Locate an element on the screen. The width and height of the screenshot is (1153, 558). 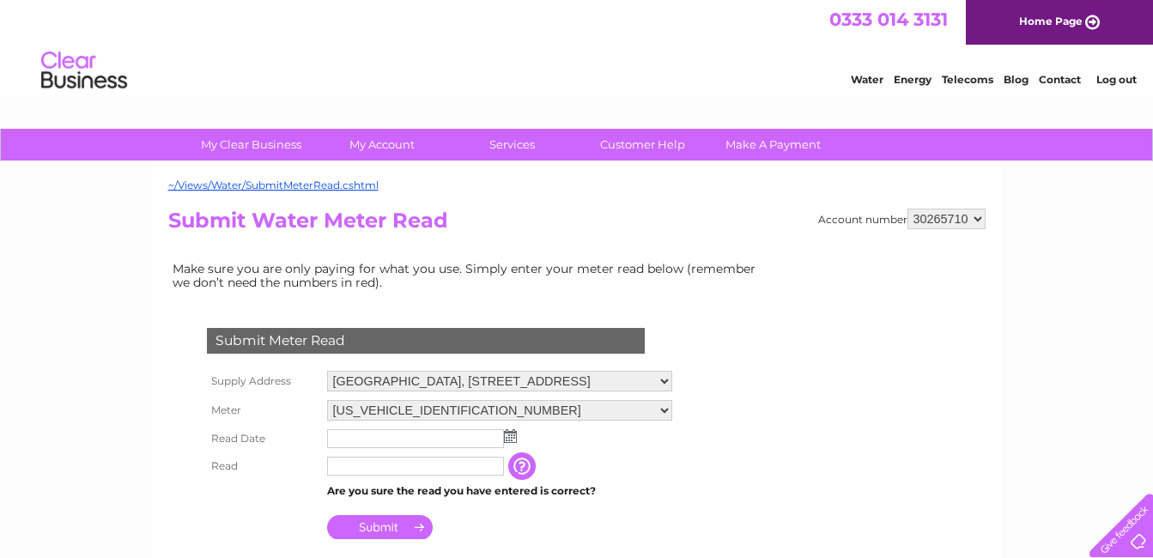
a: Blog is located at coordinates (1015, 79).